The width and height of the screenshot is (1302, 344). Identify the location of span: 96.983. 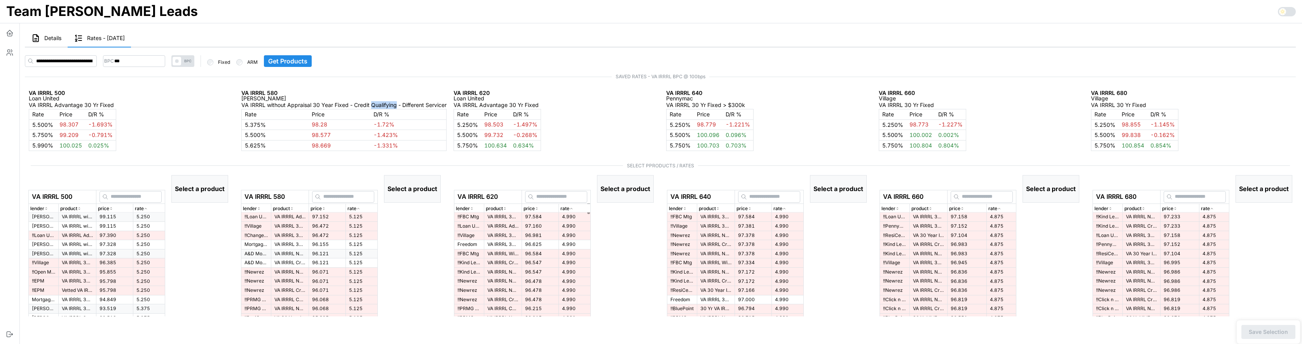
(959, 253).